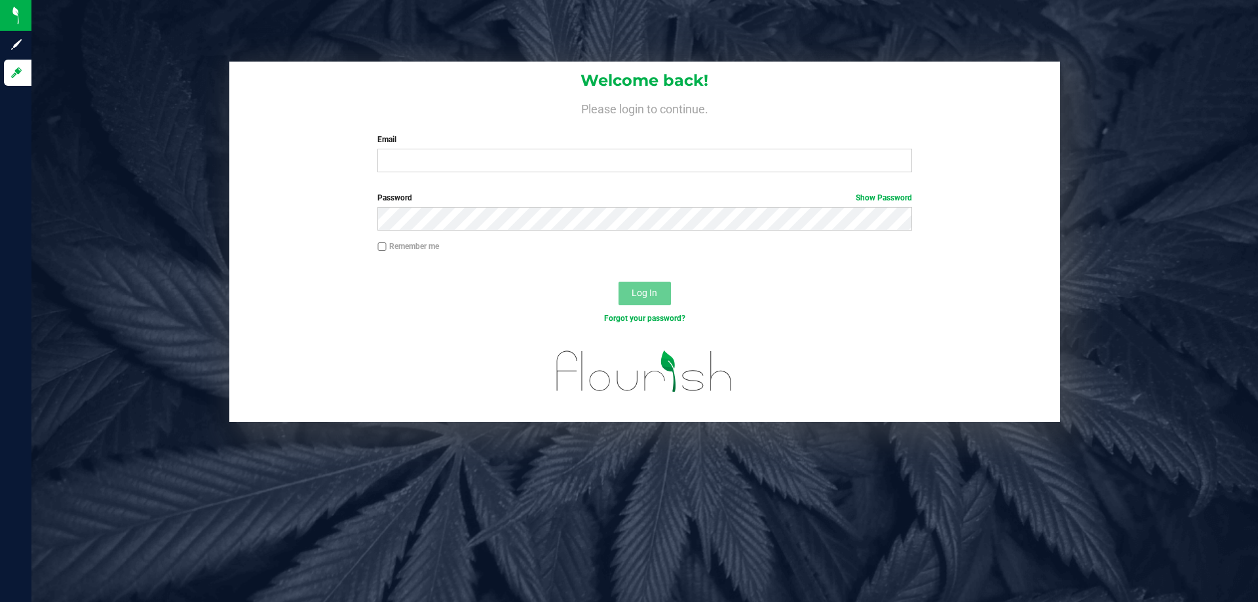 The image size is (1258, 602). I want to click on h1: Welcome back!, so click(645, 81).